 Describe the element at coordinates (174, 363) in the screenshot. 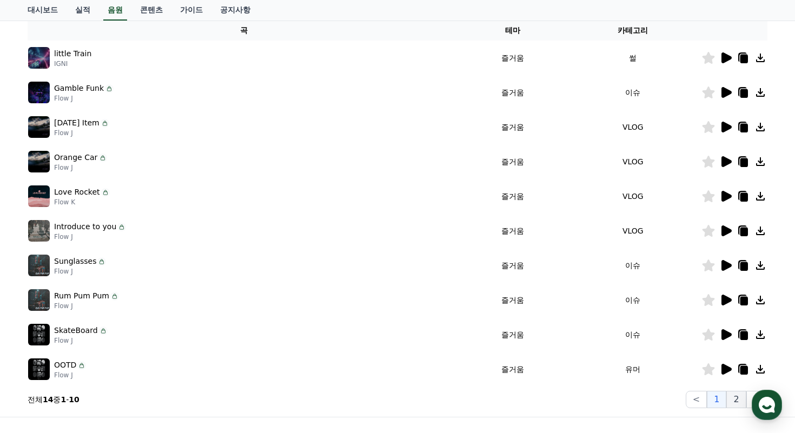

I see `span: 설정` at that location.